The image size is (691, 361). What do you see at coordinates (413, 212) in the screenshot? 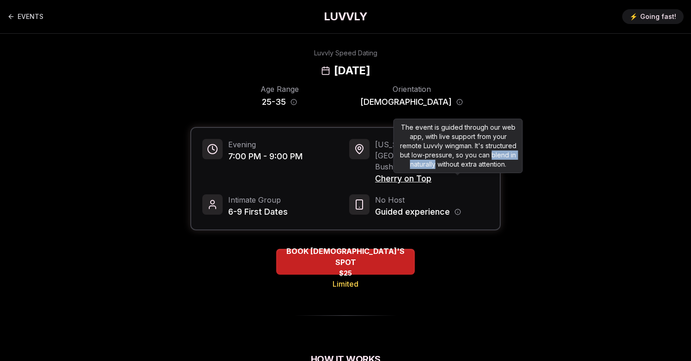
I see `span: Guided experience` at bounding box center [413, 212].